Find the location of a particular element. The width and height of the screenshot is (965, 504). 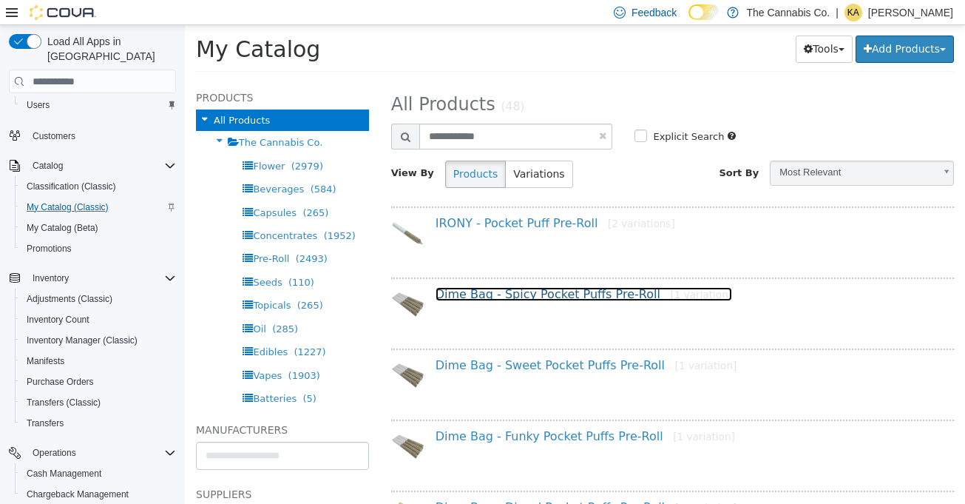

span: Beverages is located at coordinates (93, 163).